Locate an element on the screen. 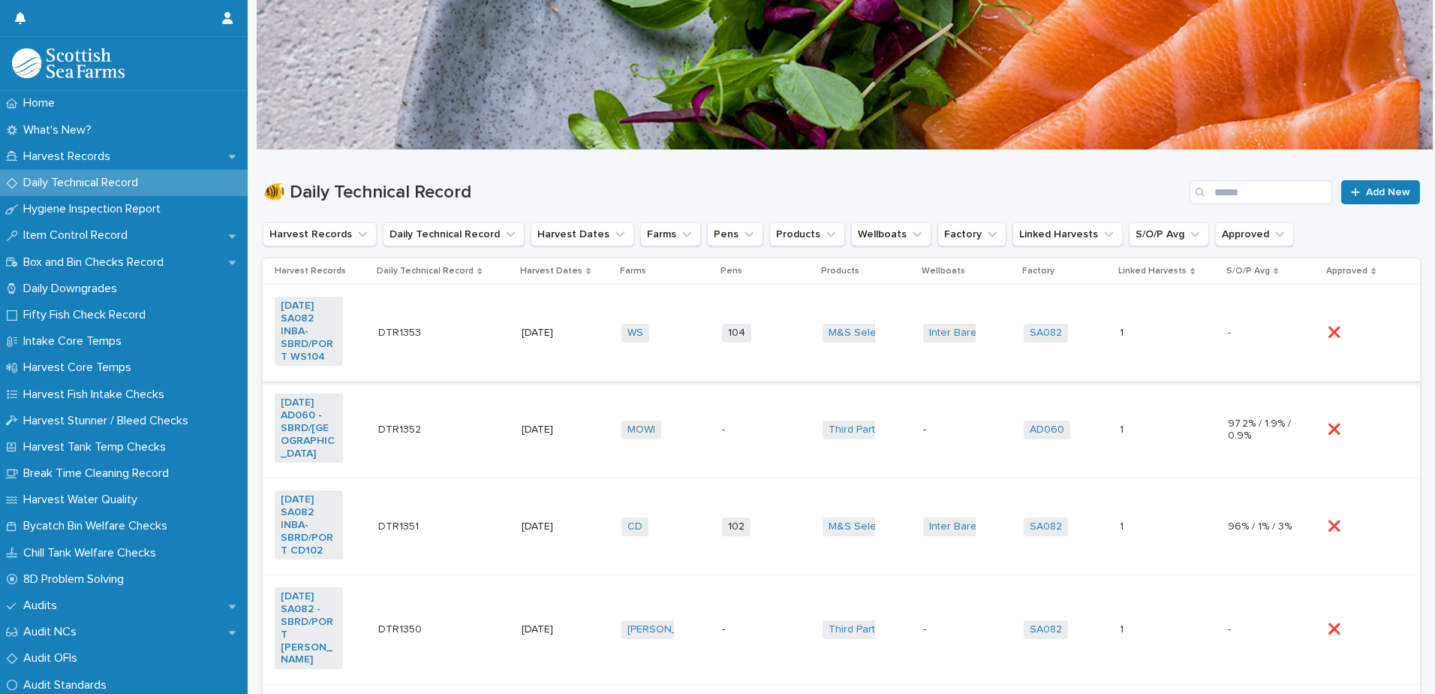  button: Products is located at coordinates (807, 234).